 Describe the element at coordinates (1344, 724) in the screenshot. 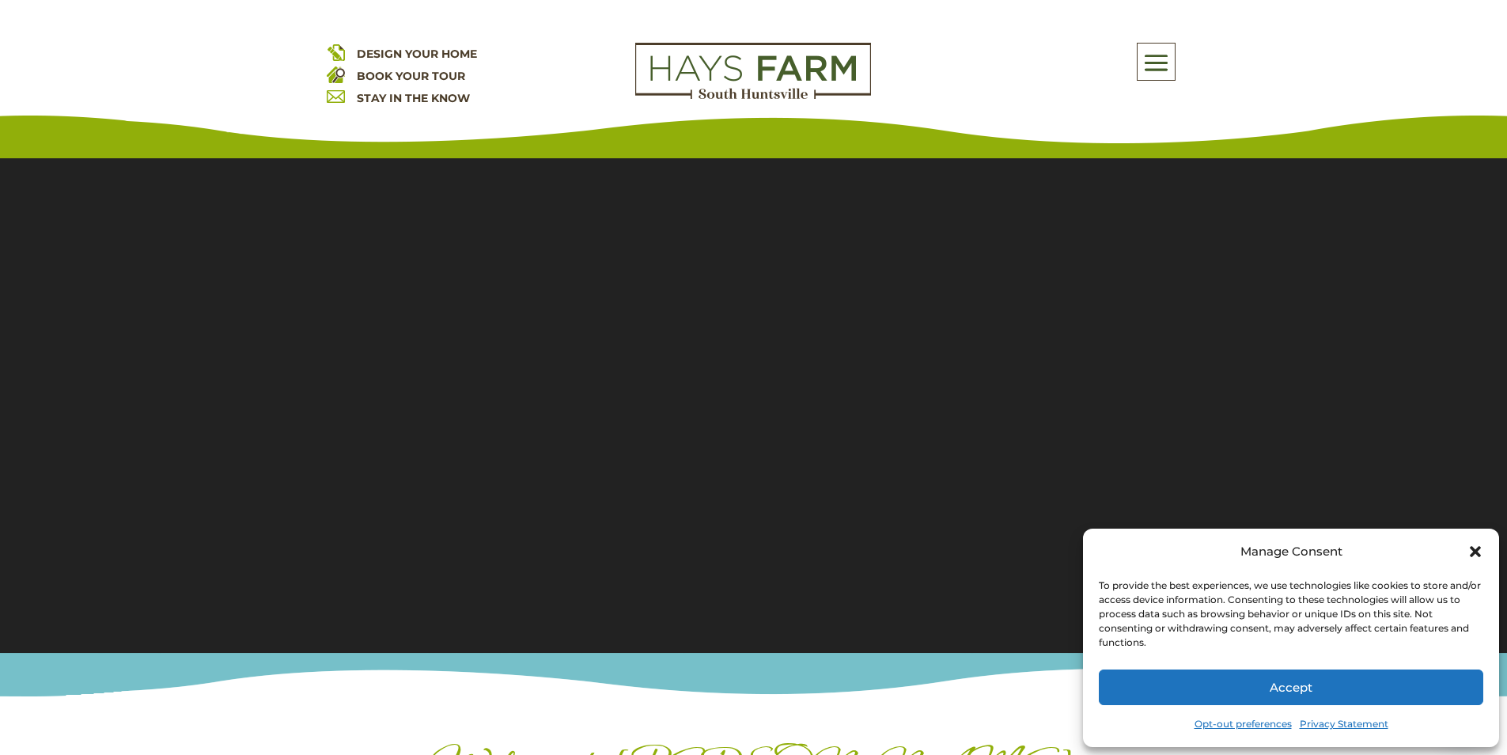

I see `a: Privacy Statement` at that location.